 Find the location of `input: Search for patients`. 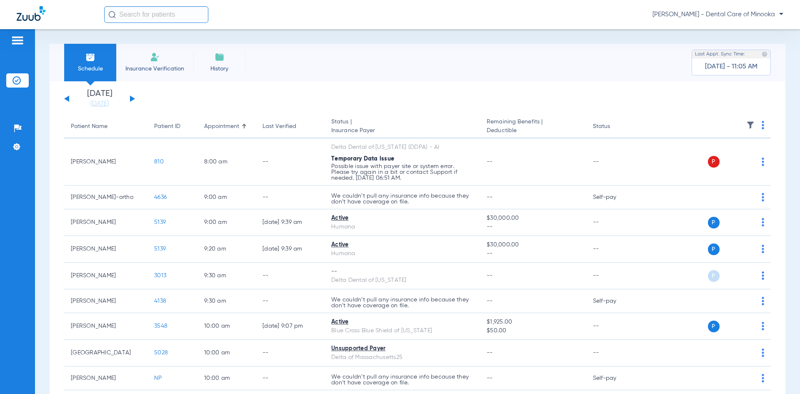

input: Search for patients is located at coordinates (156, 15).